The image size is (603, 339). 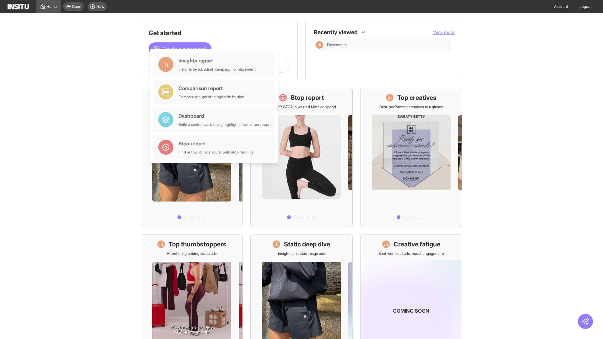 What do you see at coordinates (198, 244) in the screenshot?
I see `h1: Top thumbstoppers` at bounding box center [198, 244].